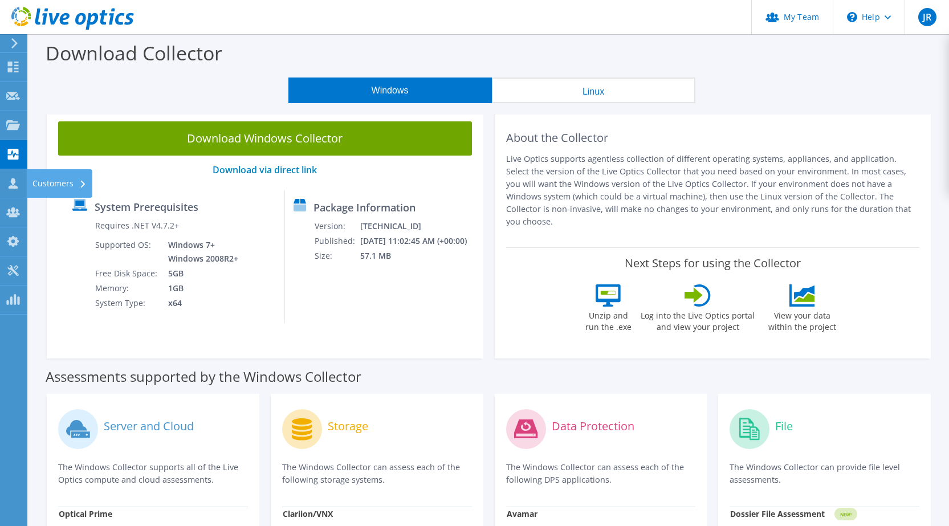  I want to click on tspan: NEW!, so click(846, 514).